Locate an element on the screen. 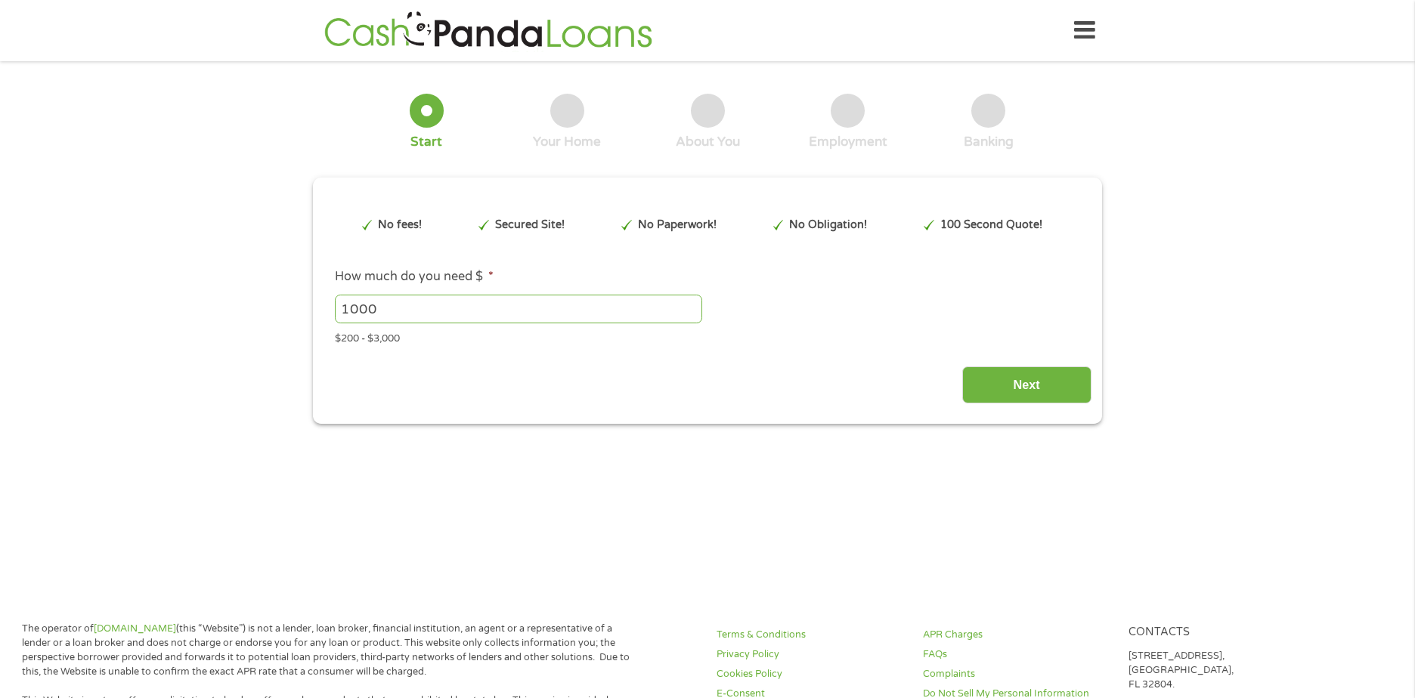 This screenshot has height=698, width=1415. p: No Obligation! is located at coordinates (827, 225).